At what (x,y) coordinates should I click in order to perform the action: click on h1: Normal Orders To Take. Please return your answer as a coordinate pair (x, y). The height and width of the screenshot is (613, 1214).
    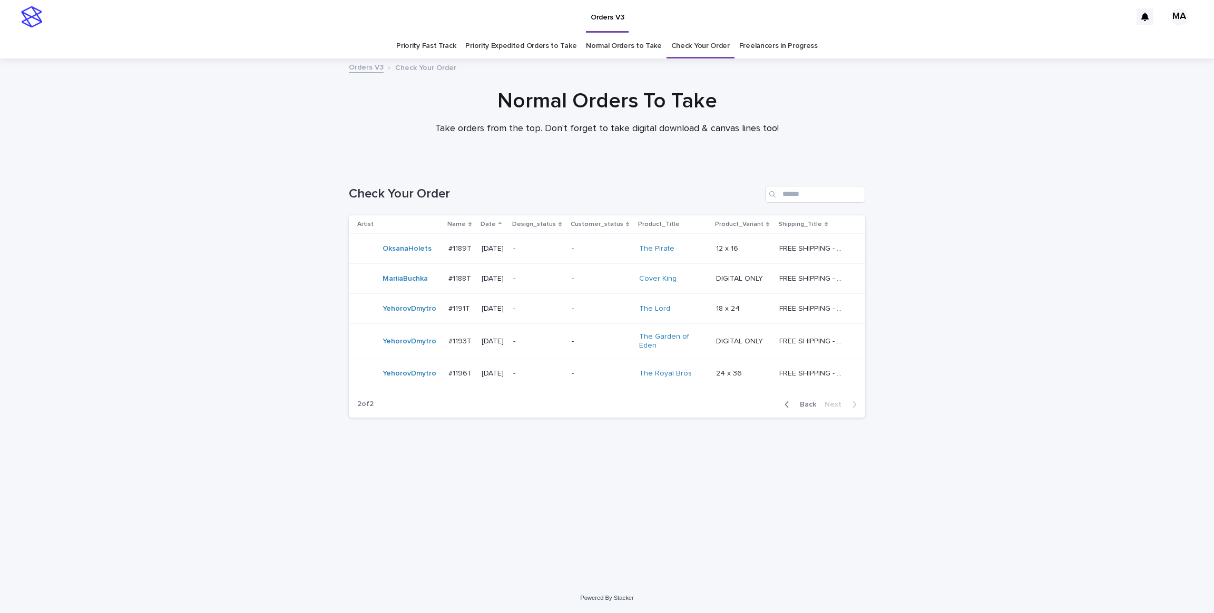
    Looking at the image, I should click on (607, 101).